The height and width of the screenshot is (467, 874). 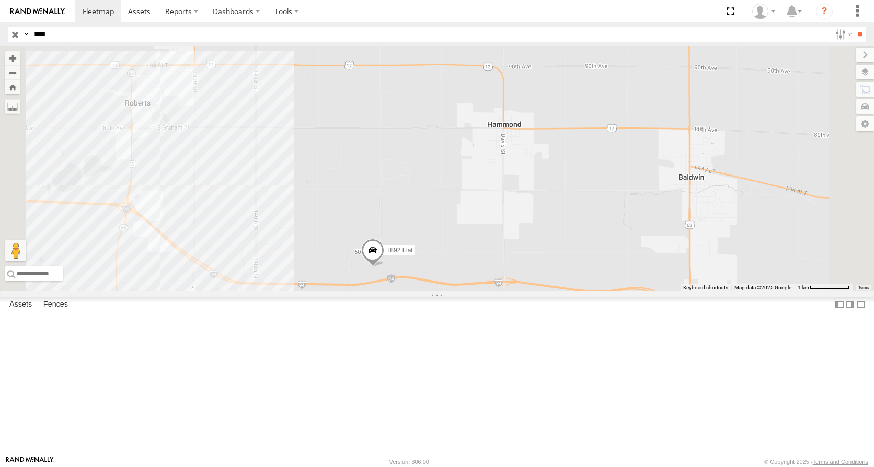 What do you see at coordinates (26, 34) in the screenshot?
I see `label: Search Query` at bounding box center [26, 34].